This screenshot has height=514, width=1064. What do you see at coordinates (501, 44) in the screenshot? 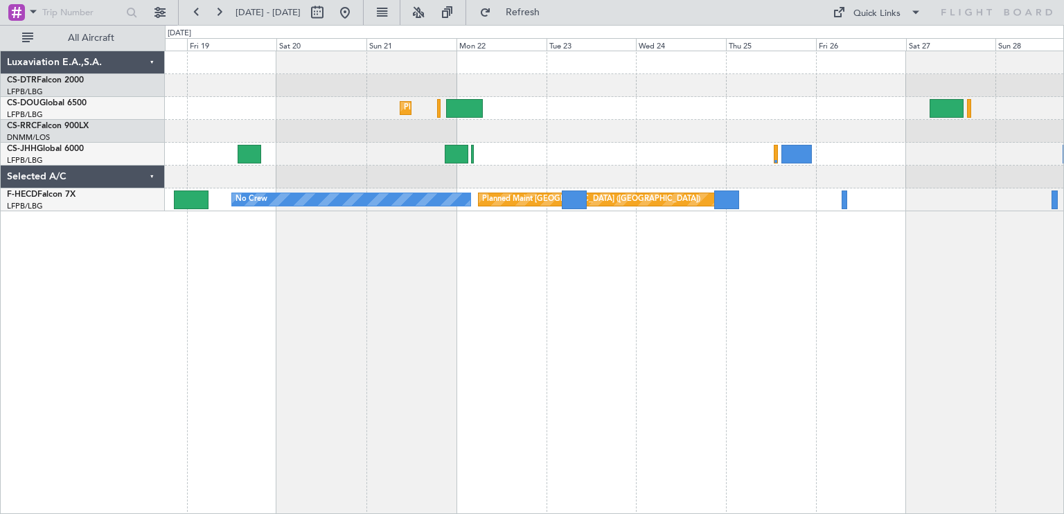
I see `div: Mon 22` at bounding box center [501, 44].